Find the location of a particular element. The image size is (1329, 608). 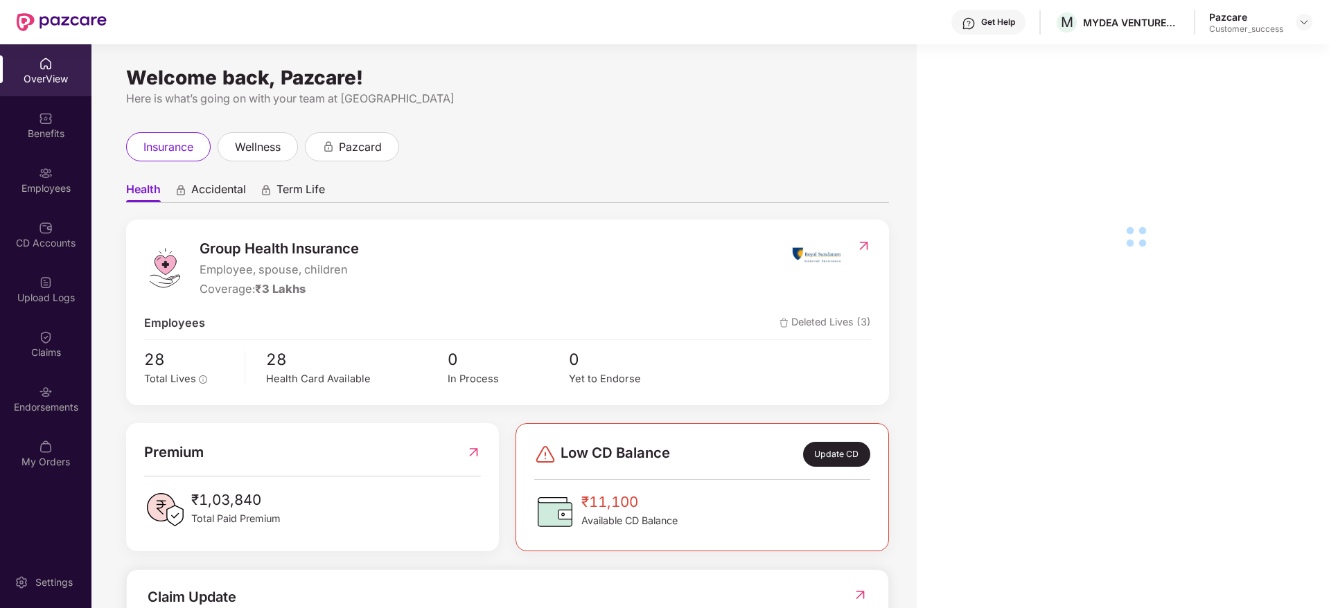

span: Health is located at coordinates (143, 192).